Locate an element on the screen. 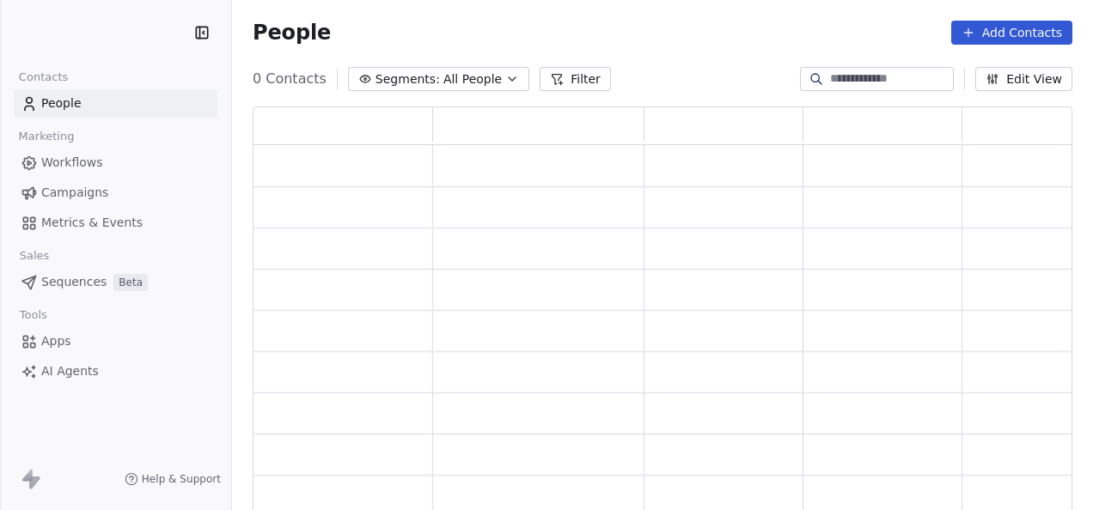 The width and height of the screenshot is (1093, 510). span: Workflows is located at coordinates (72, 162).